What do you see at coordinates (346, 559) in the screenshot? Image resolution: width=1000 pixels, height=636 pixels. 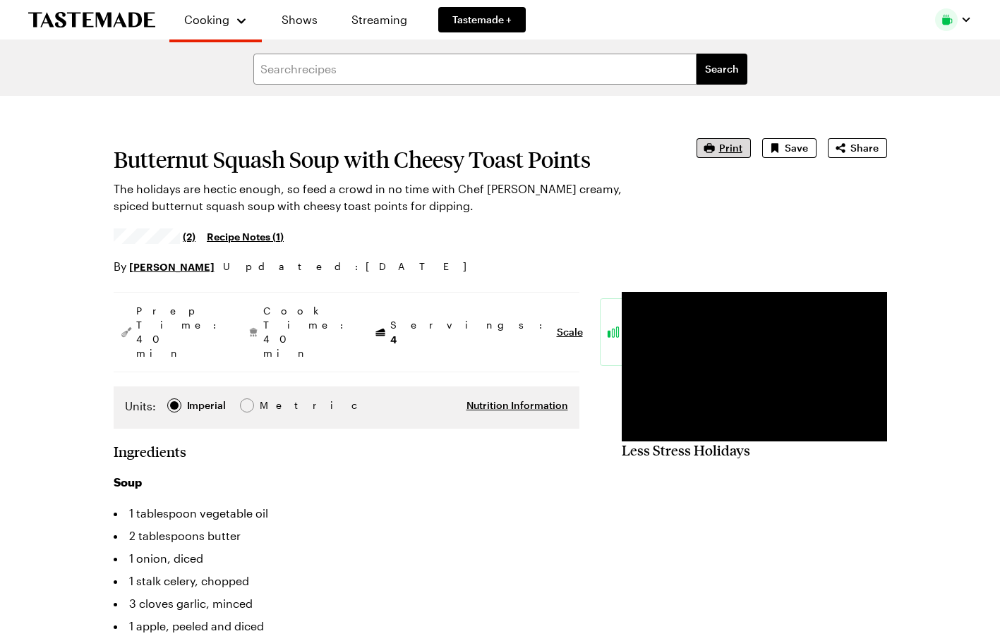 I see `li: 1 onion, diced` at bounding box center [346, 559].